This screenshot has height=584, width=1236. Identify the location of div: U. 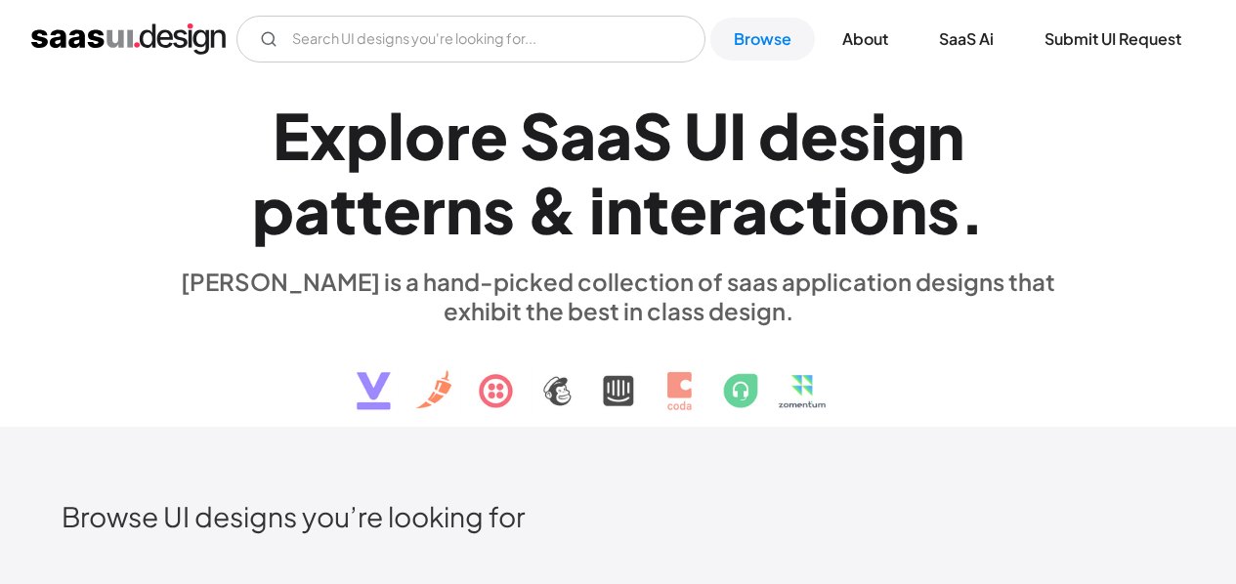
(706, 135).